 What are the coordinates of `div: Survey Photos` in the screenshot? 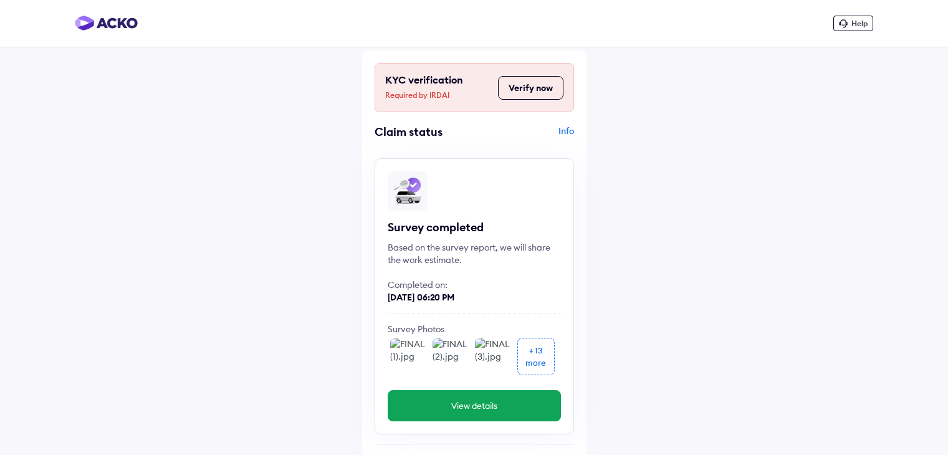 It's located at (474, 329).